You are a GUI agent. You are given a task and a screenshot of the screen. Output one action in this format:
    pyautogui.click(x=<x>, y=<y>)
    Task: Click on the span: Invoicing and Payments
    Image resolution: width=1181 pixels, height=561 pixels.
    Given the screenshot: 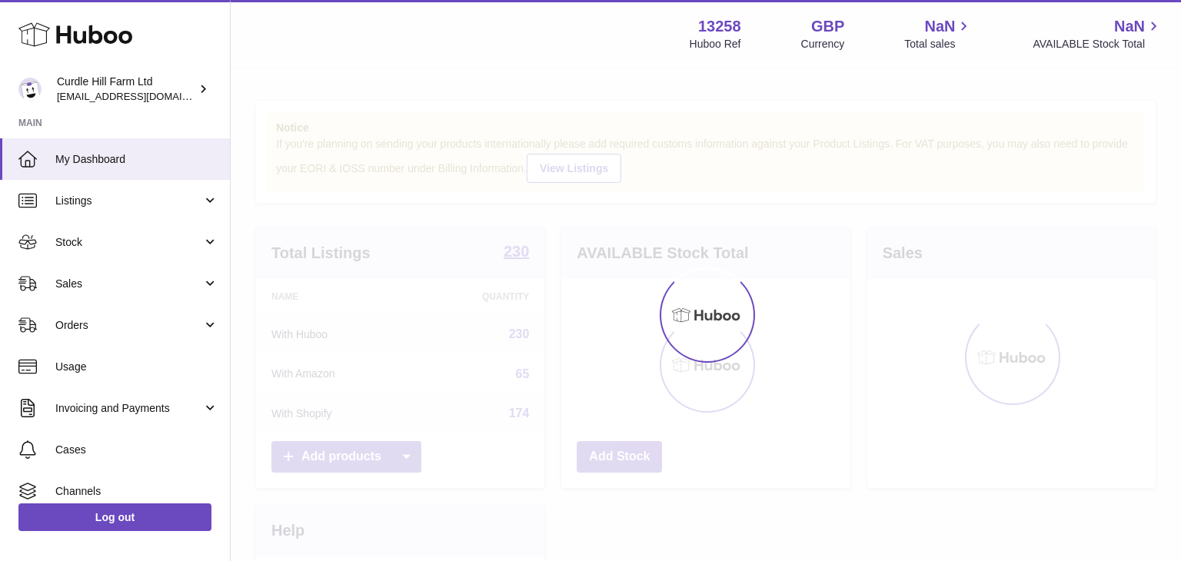 What is the action you would take?
    pyautogui.click(x=128, y=408)
    